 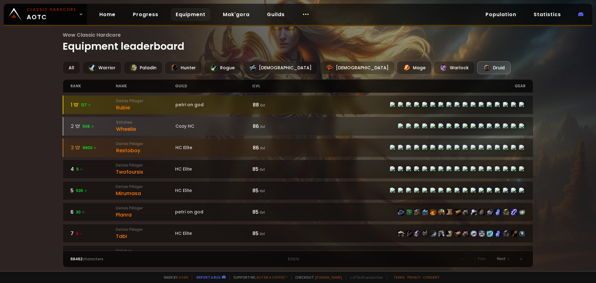 I want to click on img: item-16902, so click(x=417, y=212).